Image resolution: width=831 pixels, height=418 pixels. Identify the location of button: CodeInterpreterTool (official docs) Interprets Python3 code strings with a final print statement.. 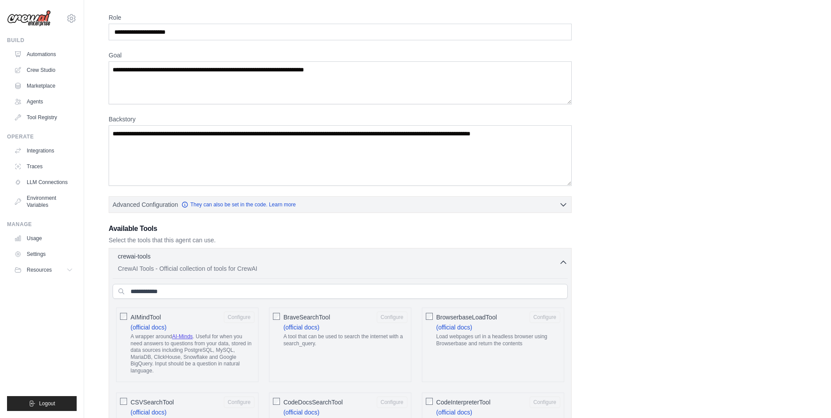
(545, 402).